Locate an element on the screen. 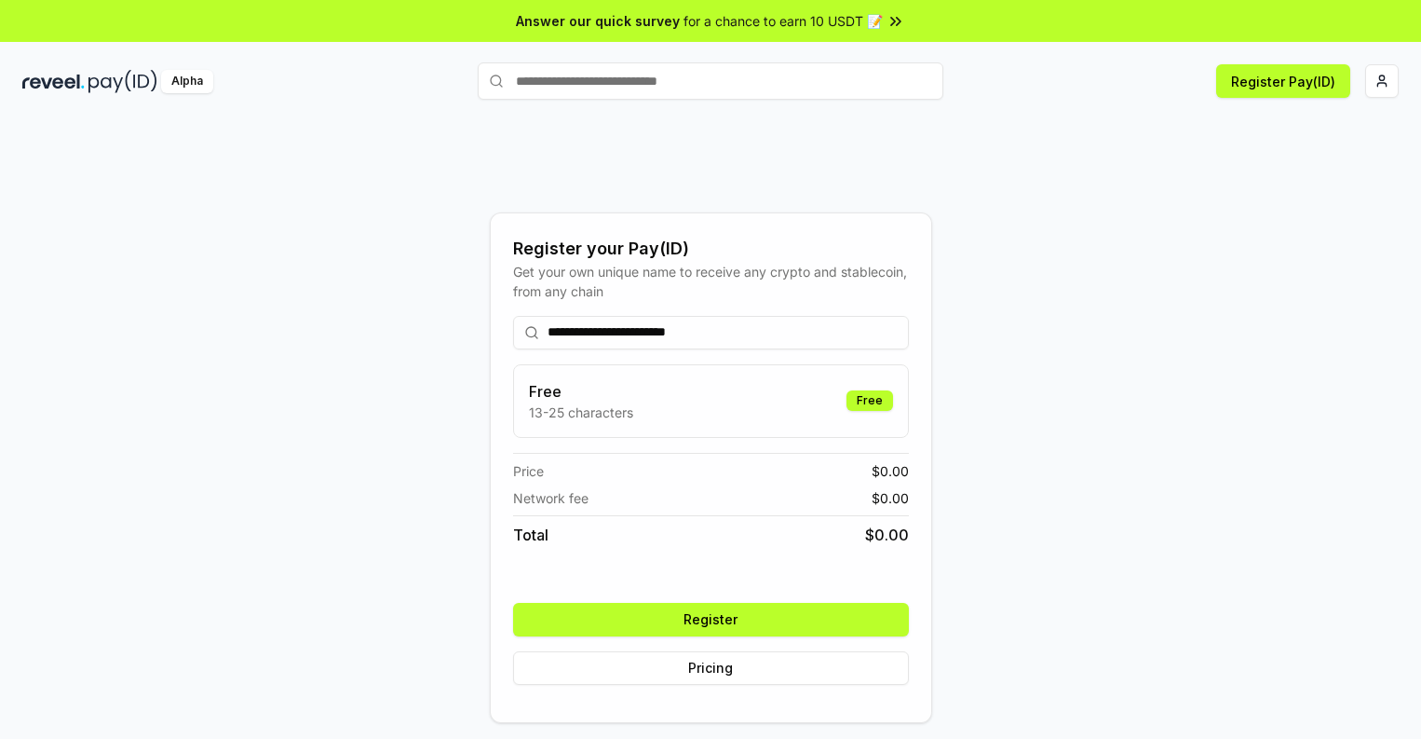 This screenshot has width=1421, height=739. img: reveel_dark is located at coordinates (53, 81).